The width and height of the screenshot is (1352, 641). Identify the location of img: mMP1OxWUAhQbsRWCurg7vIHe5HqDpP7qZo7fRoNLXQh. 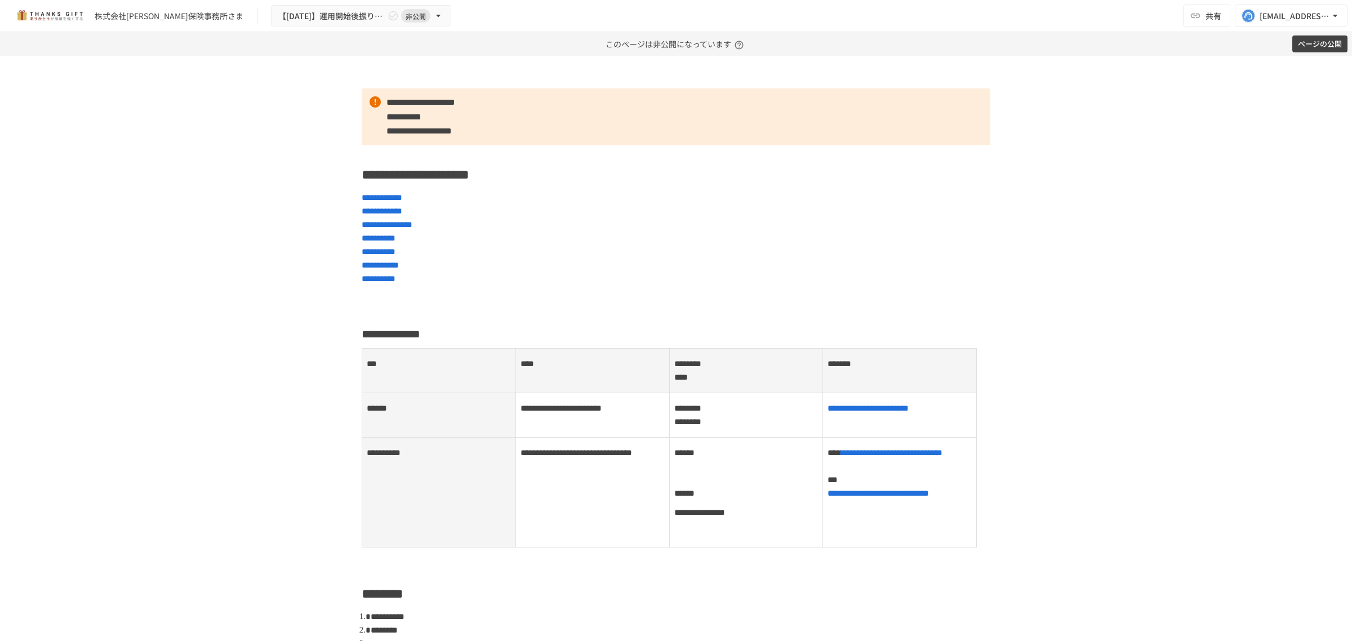
(50, 16).